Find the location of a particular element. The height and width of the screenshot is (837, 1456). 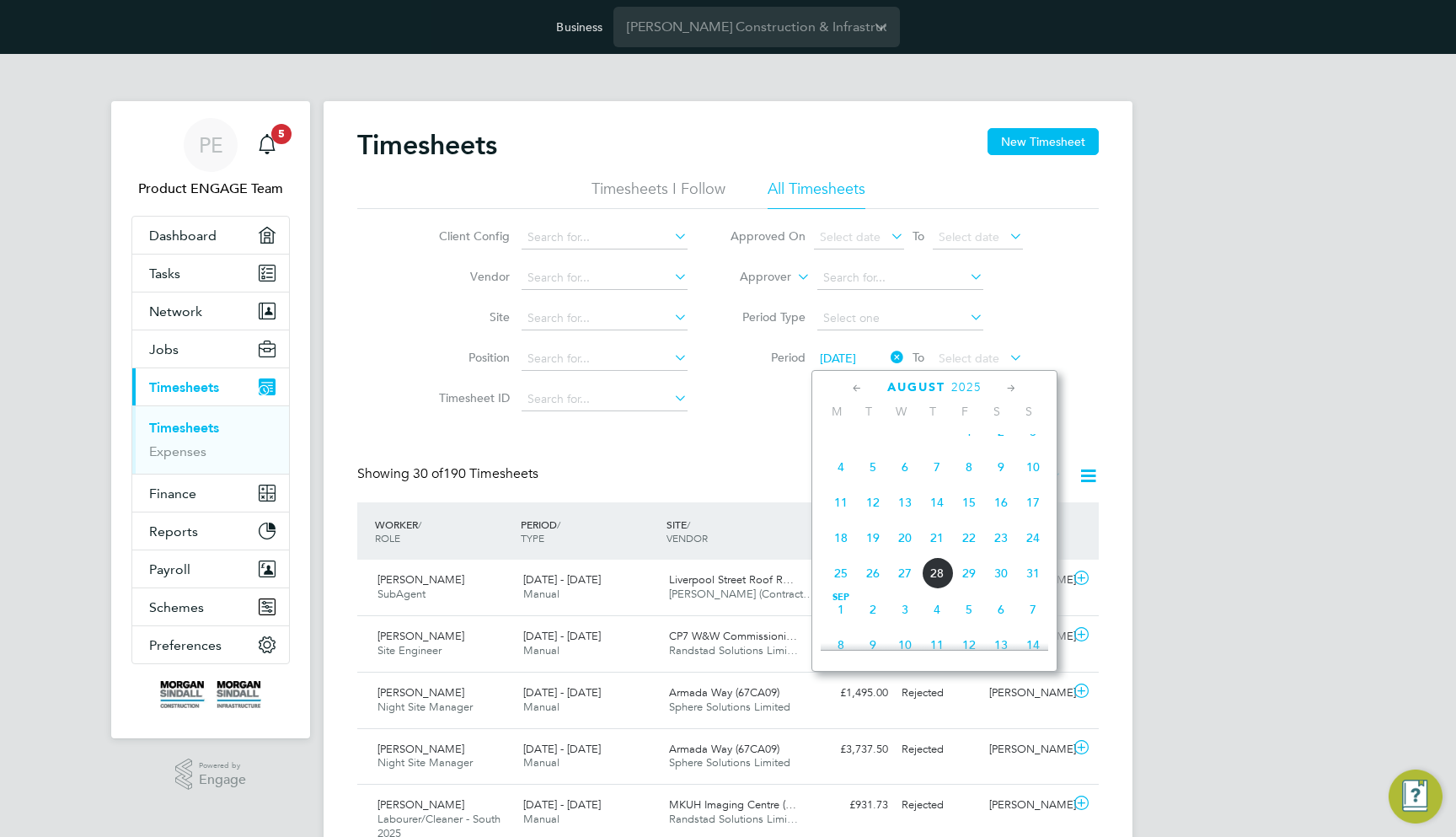

a: Powered byEngage is located at coordinates (211, 774).